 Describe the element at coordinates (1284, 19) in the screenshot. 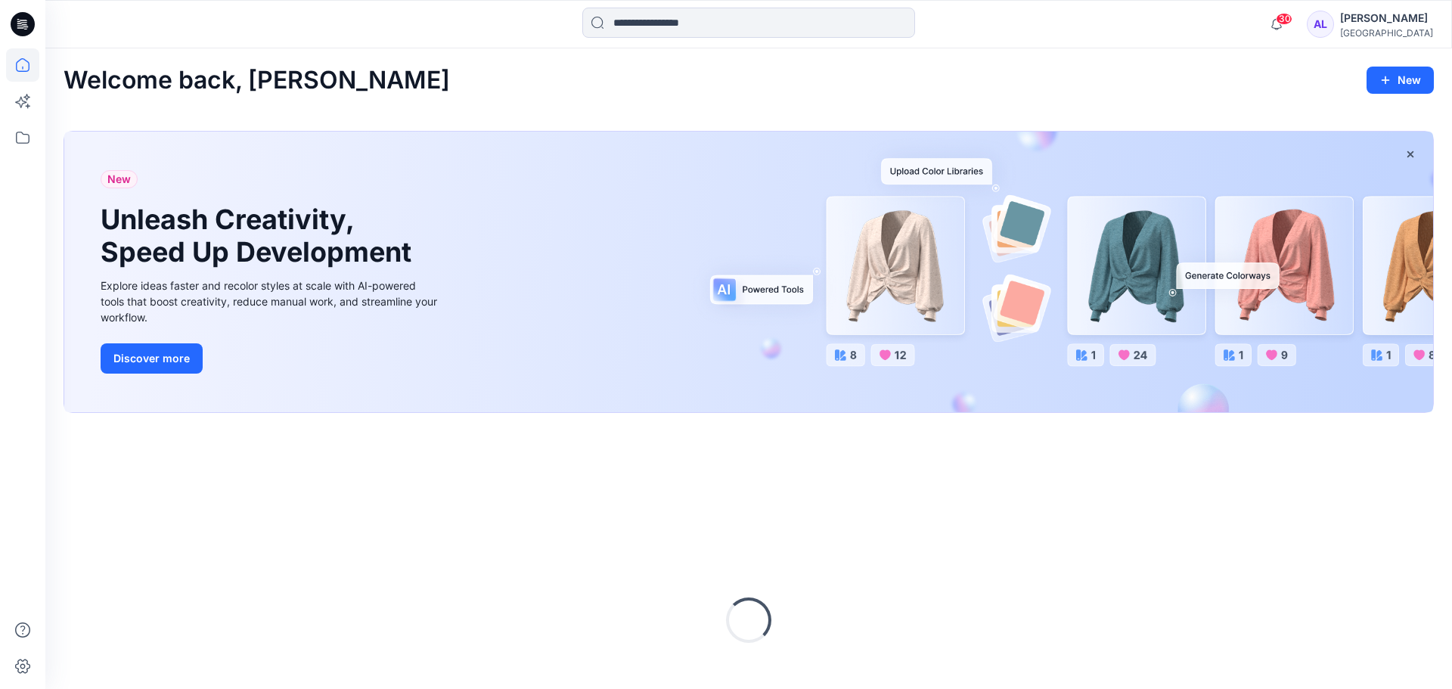

I see `span: 30` at that location.